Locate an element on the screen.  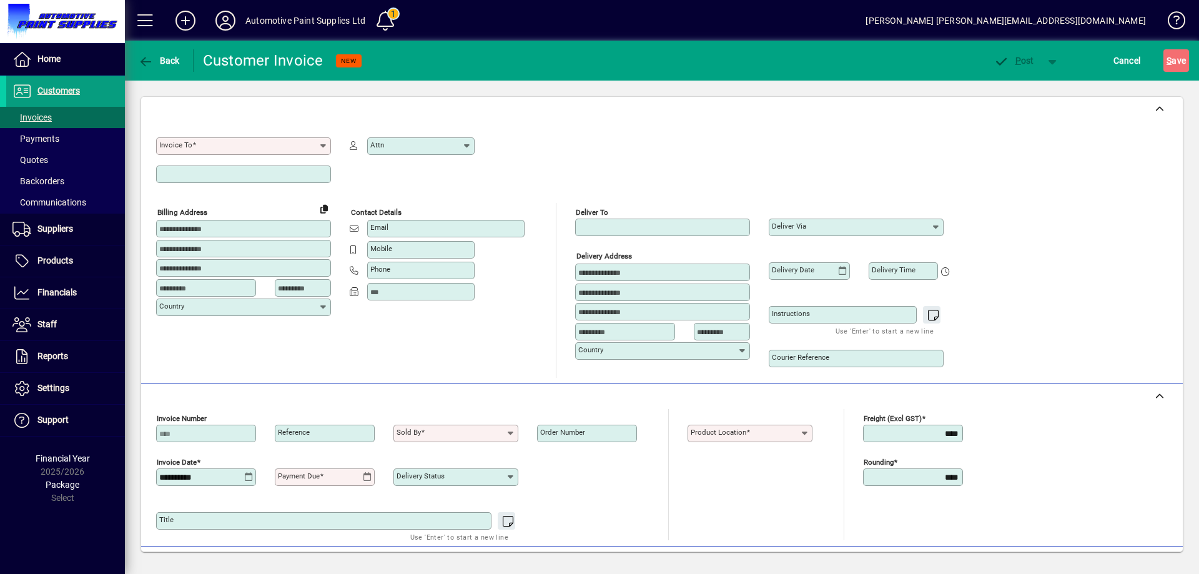
a: Quotes is located at coordinates (66, 160).